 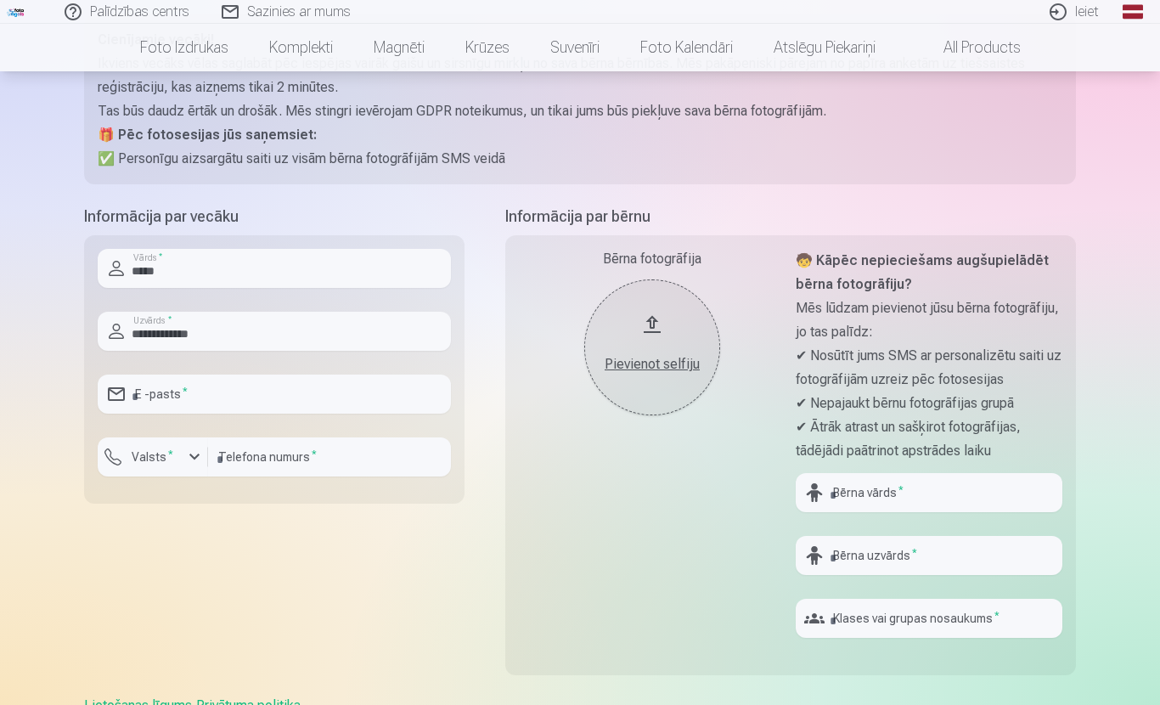 I want to click on p: Ikviens vecāks vēlas saglabāt pēc iespējas vairāk gaišu un sirsnīgu mirkļu no sava bērna bērnības..., so click(x=580, y=76).